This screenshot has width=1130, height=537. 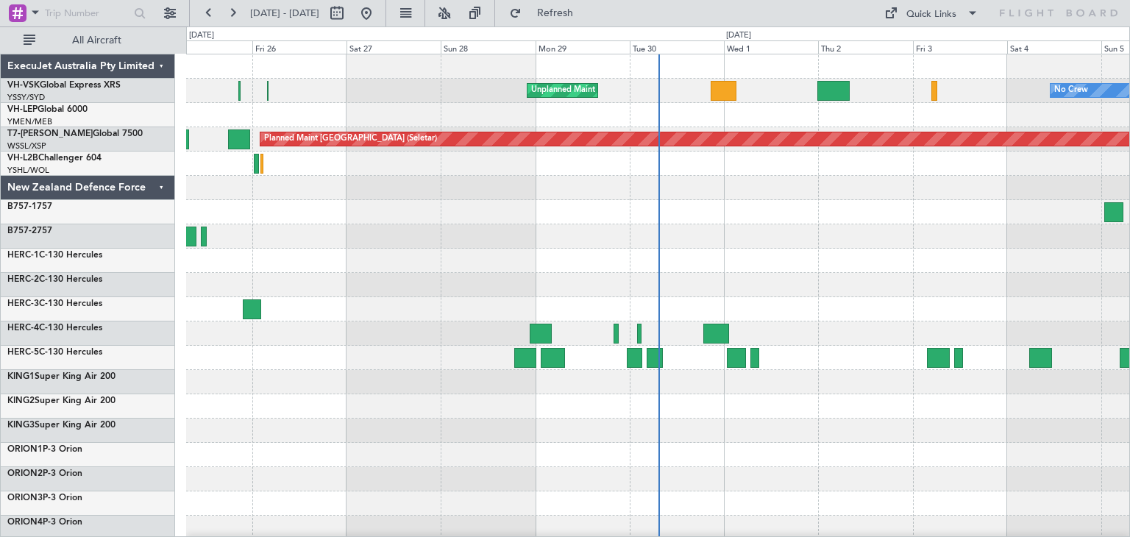 I want to click on input: Trip Number, so click(x=87, y=13).